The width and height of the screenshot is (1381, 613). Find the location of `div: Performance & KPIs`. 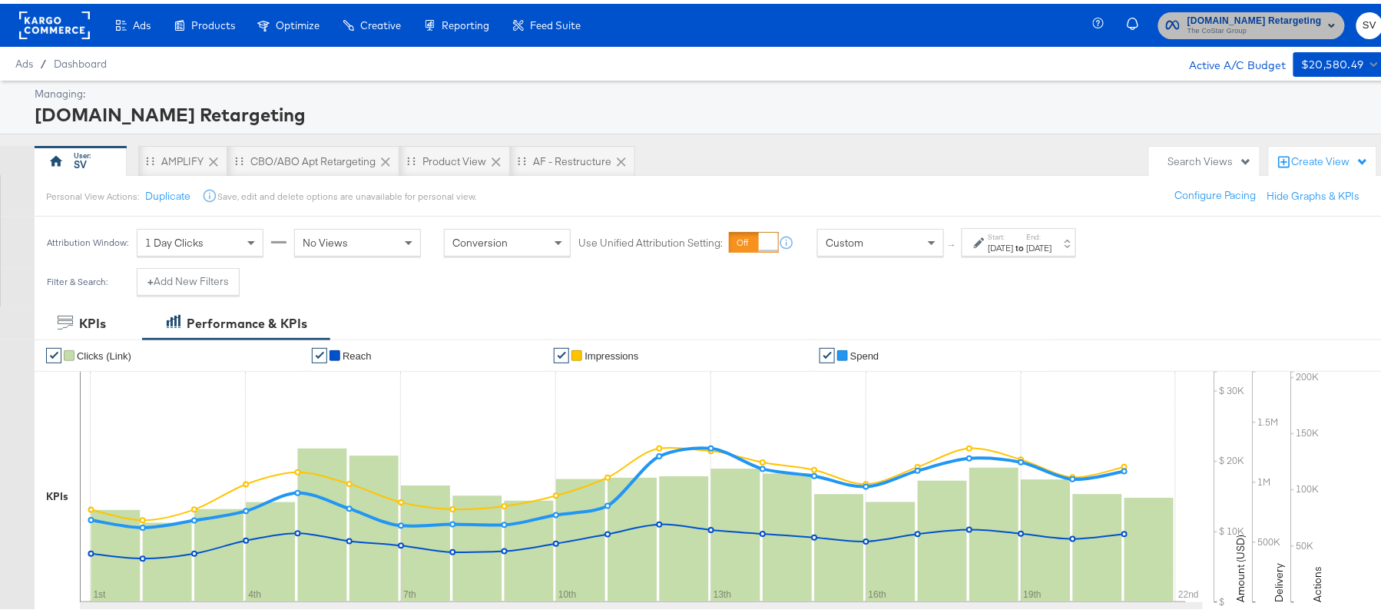

div: Performance & KPIs is located at coordinates (247, 319).